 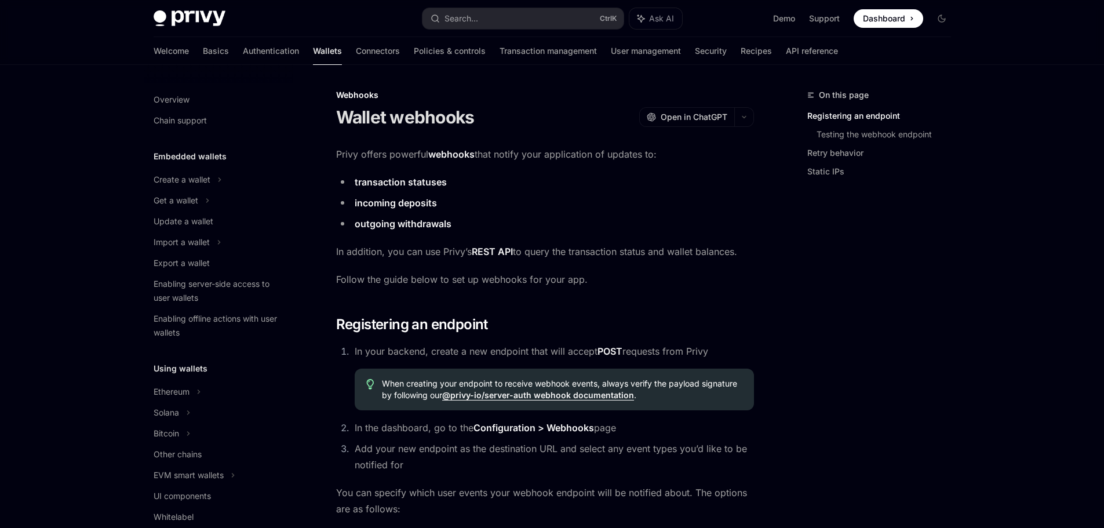 What do you see at coordinates (812, 51) in the screenshot?
I see `a: API reference` at bounding box center [812, 51].